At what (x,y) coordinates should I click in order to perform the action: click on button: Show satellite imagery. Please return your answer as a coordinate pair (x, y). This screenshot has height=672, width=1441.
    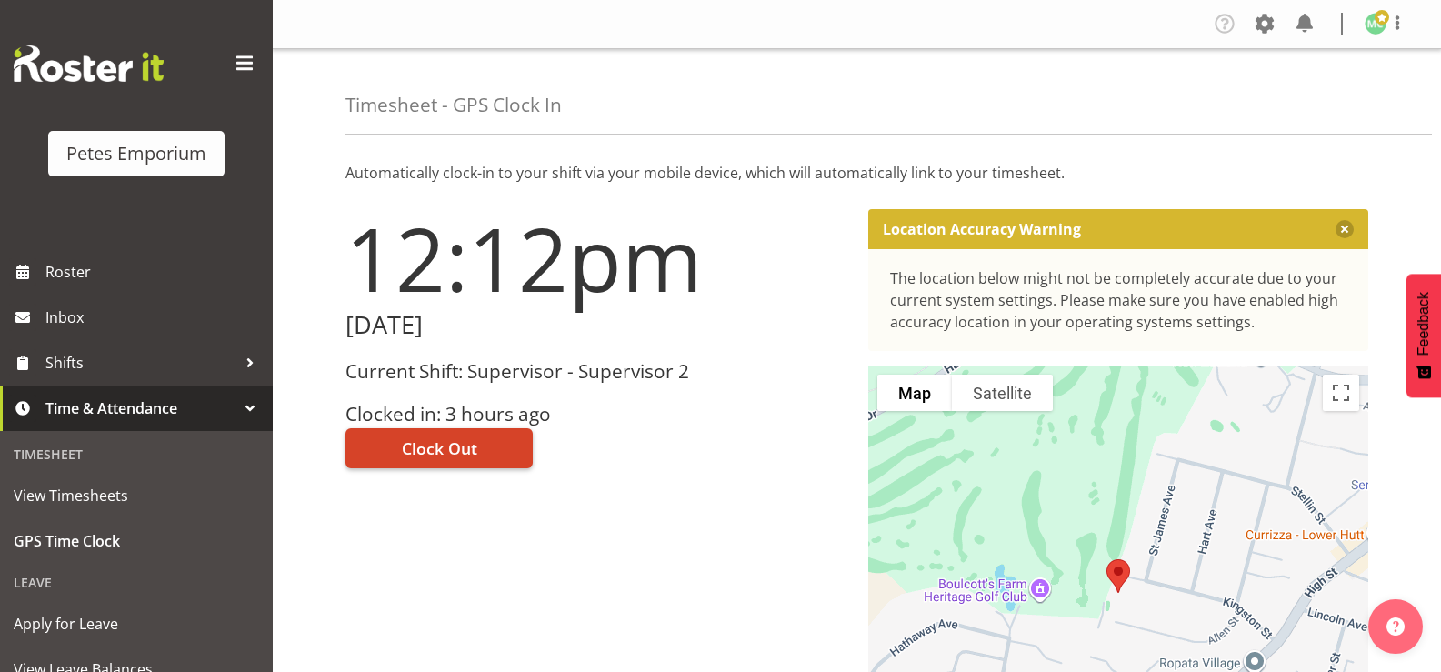
    Looking at the image, I should click on (1002, 393).